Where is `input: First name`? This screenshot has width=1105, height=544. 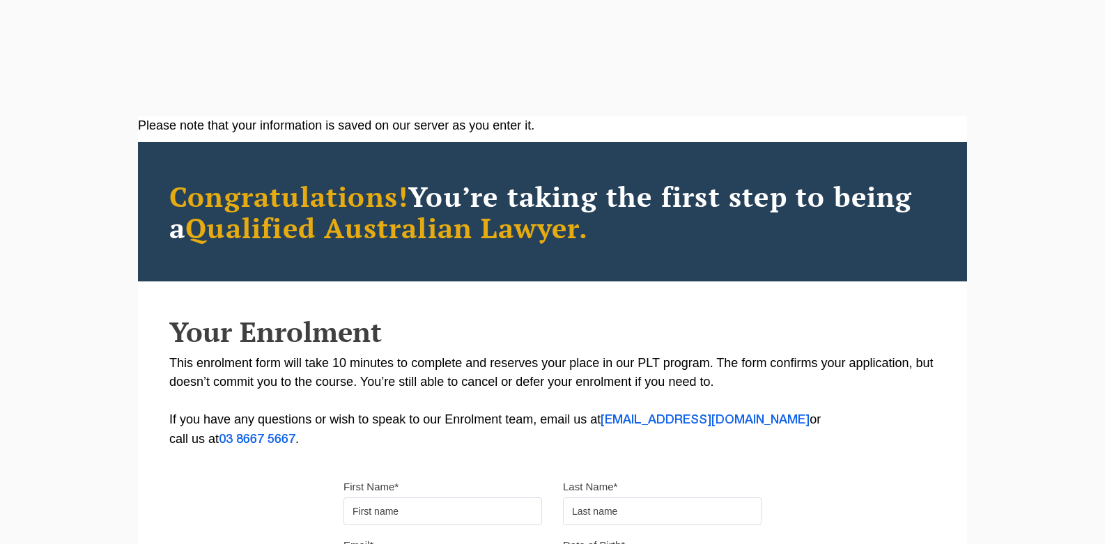 input: First name is located at coordinates (442, 511).